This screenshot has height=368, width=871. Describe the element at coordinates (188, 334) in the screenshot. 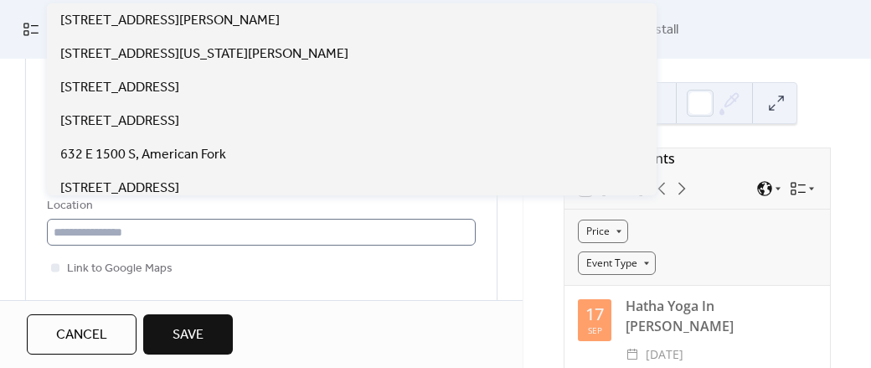

I see `button: Save` at that location.